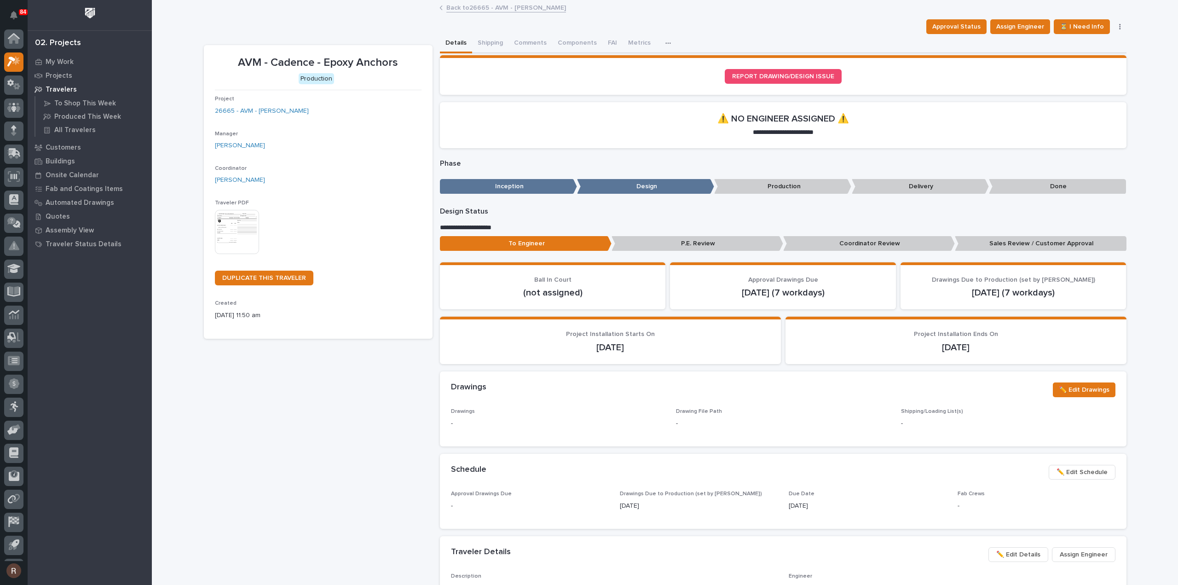 The height and width of the screenshot is (585, 1178). What do you see at coordinates (577, 44) in the screenshot?
I see `button: Components` at bounding box center [577, 44].